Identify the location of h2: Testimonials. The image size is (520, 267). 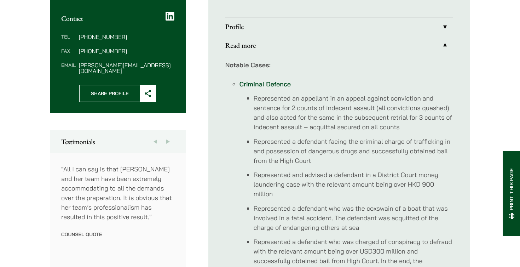
(118, 141).